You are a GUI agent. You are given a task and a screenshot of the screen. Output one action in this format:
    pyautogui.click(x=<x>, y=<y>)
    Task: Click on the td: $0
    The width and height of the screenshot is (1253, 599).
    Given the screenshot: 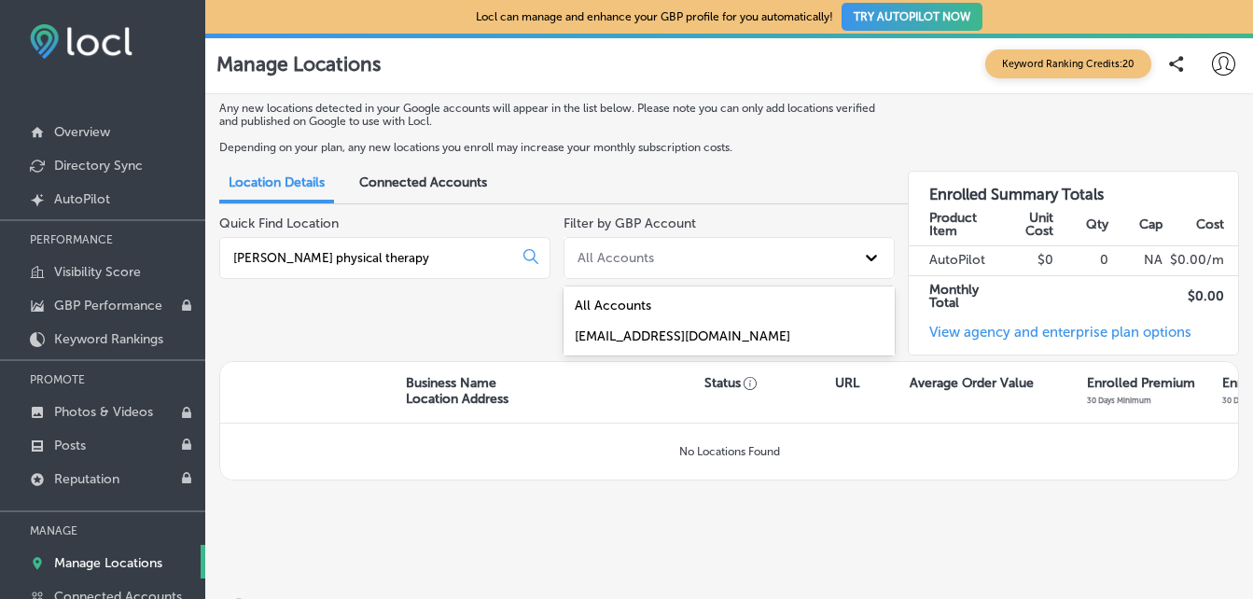 What is the action you would take?
    pyautogui.click(x=1026, y=260)
    